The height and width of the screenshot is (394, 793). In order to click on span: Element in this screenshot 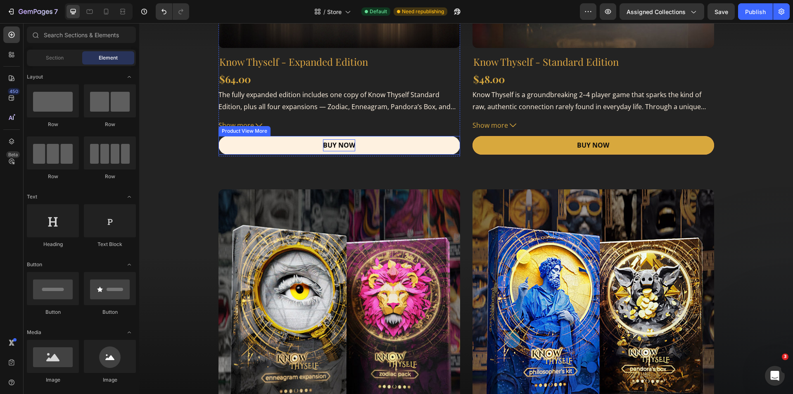, I will do `click(108, 58)`.